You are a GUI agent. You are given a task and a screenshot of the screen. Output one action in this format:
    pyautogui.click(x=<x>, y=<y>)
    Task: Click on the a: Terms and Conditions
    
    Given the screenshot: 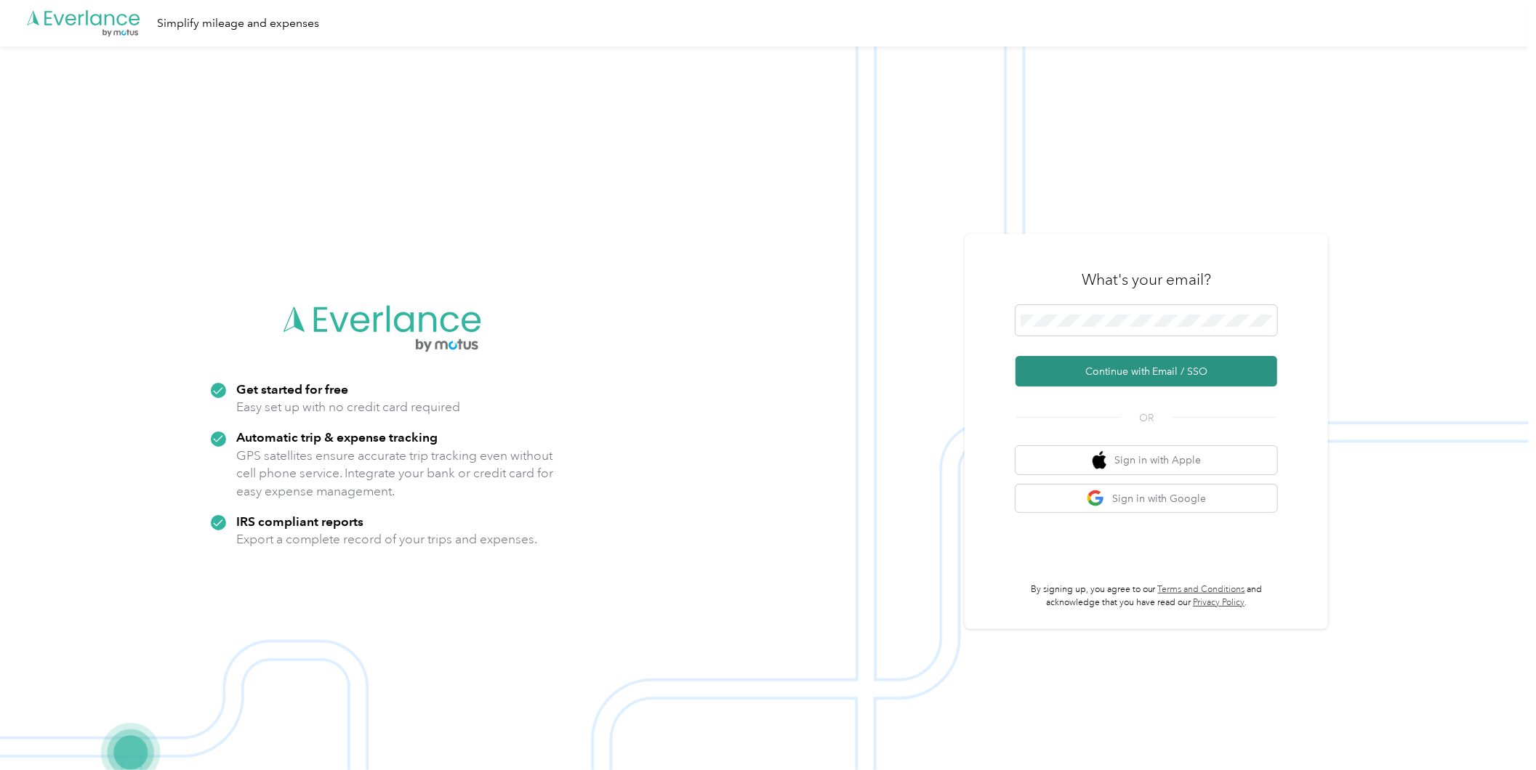 What is the action you would take?
    pyautogui.click(x=1201, y=589)
    